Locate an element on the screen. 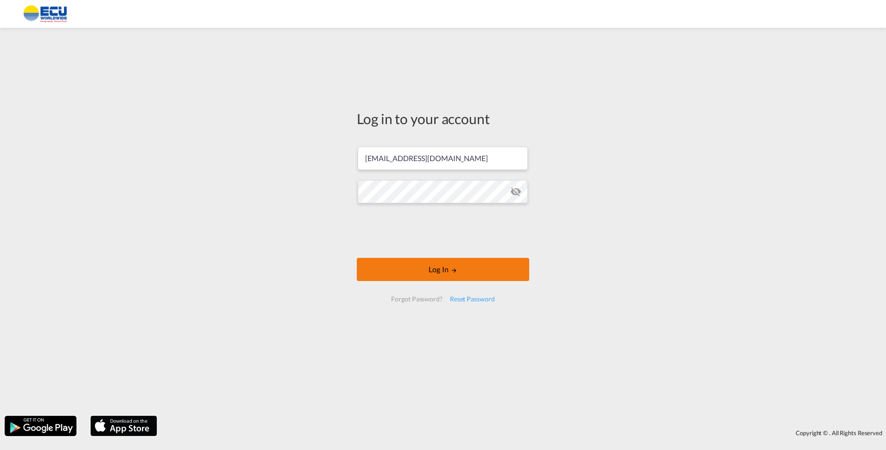 The width and height of the screenshot is (886, 450). div: Forgot Password? is located at coordinates (416, 299).